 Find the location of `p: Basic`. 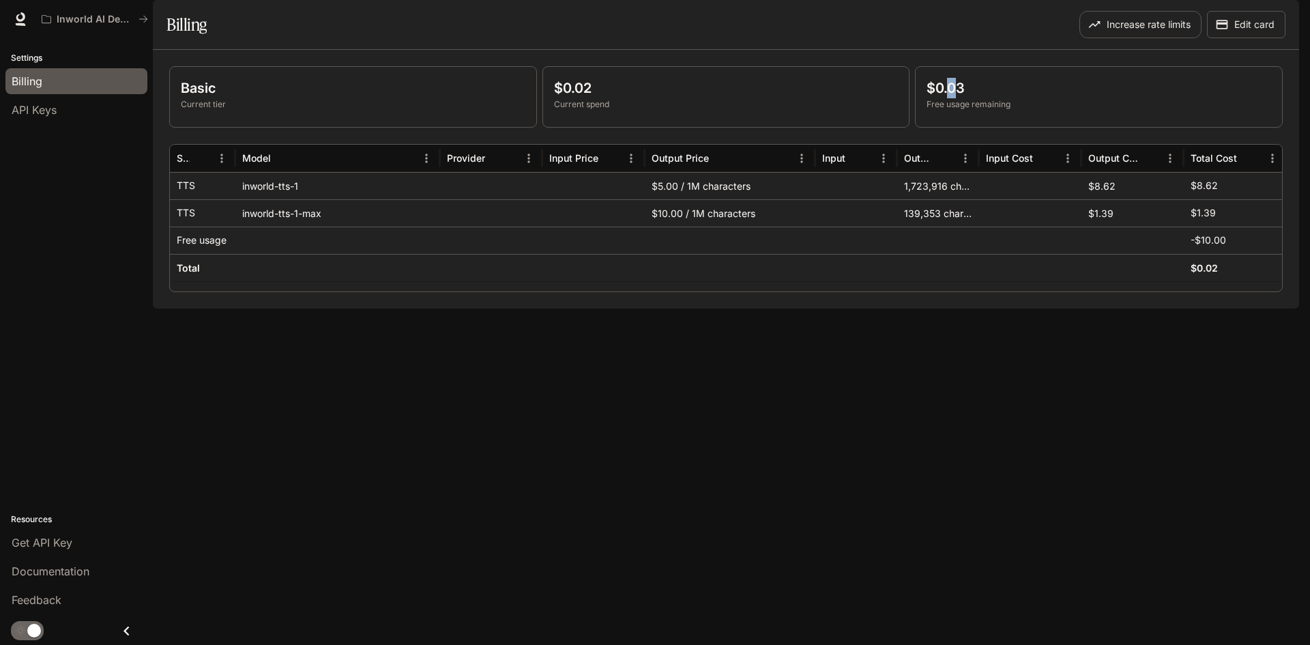

p: Basic is located at coordinates (353, 88).